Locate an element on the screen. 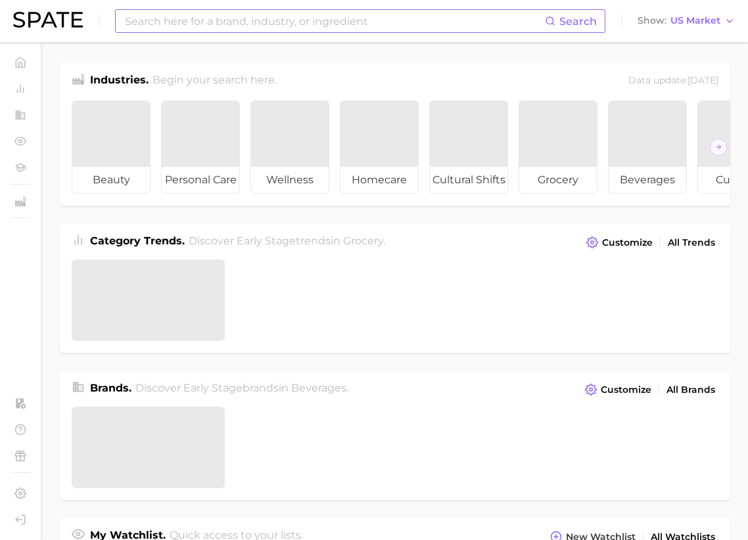 The image size is (748, 540). a: cultural shifts is located at coordinates (469, 147).